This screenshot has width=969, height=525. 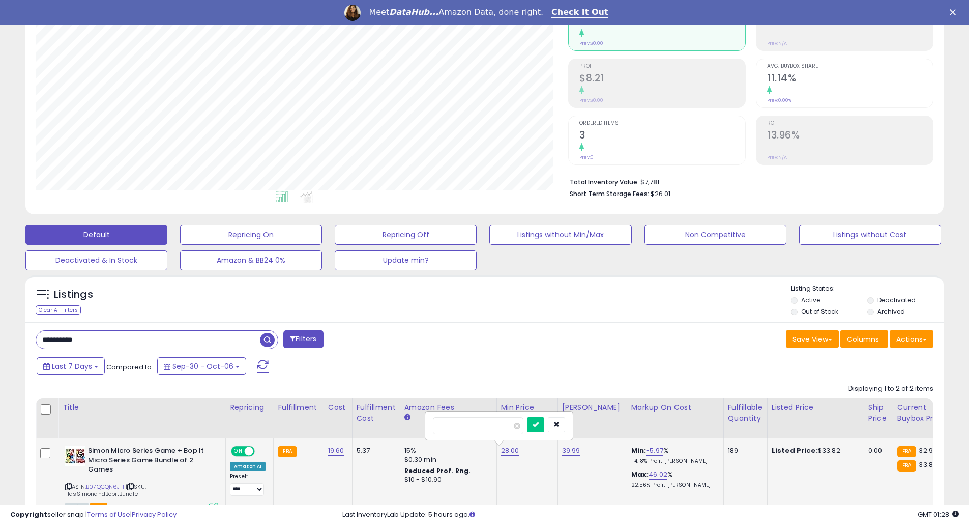 I want to click on h2: 13.96%, so click(x=850, y=136).